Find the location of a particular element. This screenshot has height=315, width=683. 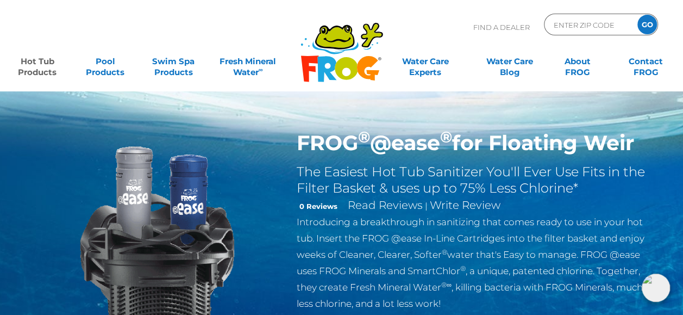

a: Water CareExperts is located at coordinates (425, 61).